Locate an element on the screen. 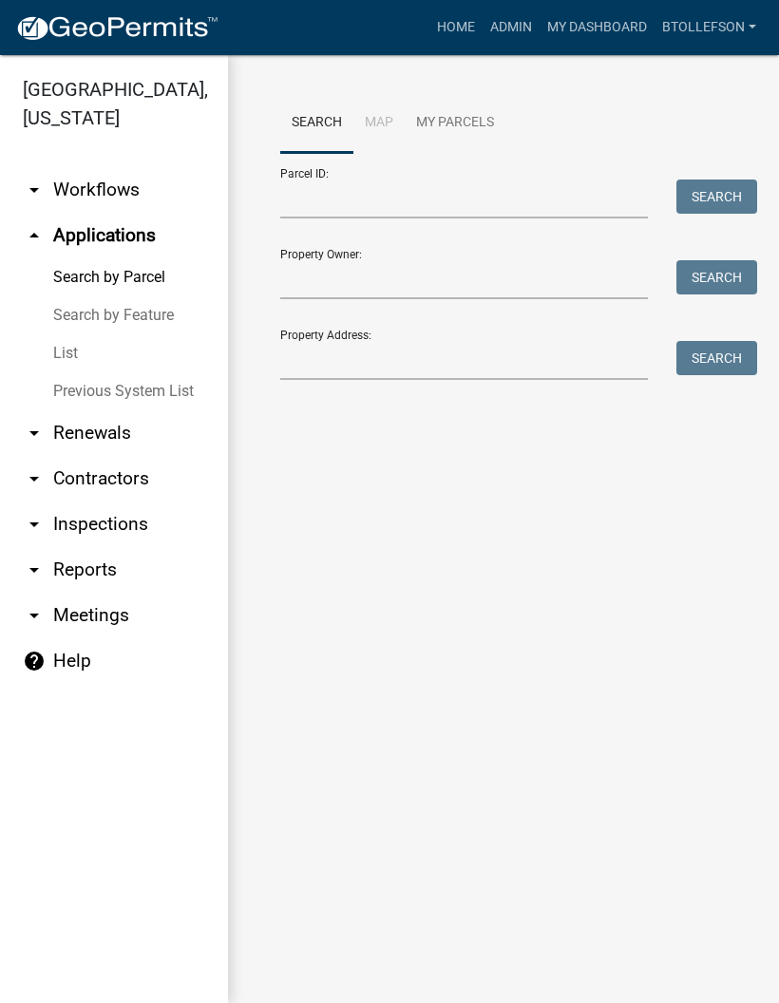 This screenshot has height=1003, width=779. a: Search is located at coordinates (316, 123).